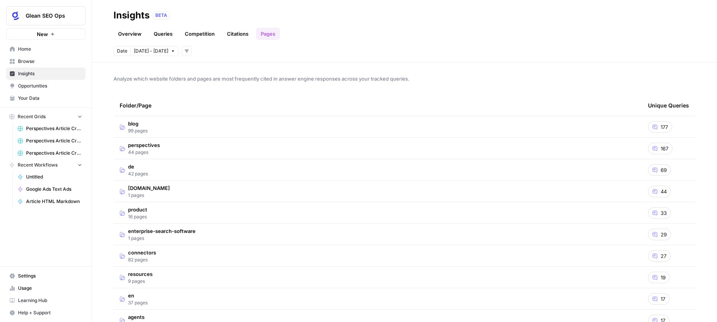  I want to click on span: New, so click(42, 34).